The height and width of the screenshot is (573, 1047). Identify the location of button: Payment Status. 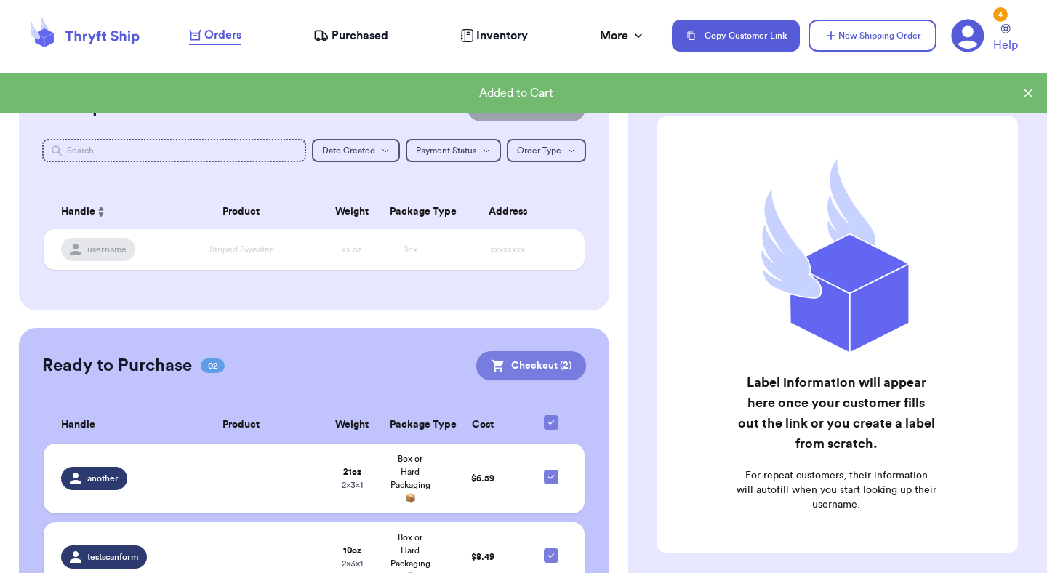
(453, 150).